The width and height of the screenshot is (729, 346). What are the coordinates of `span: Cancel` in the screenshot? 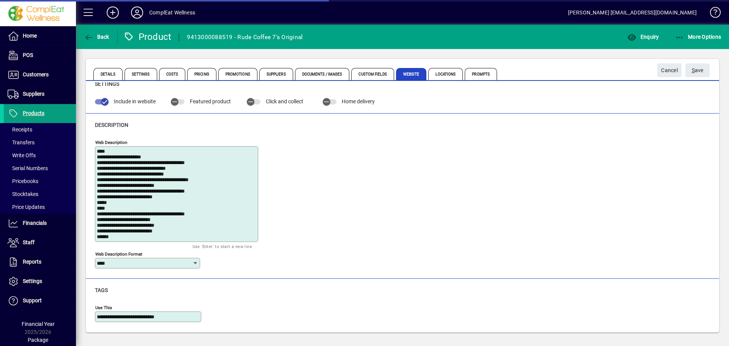 It's located at (669, 70).